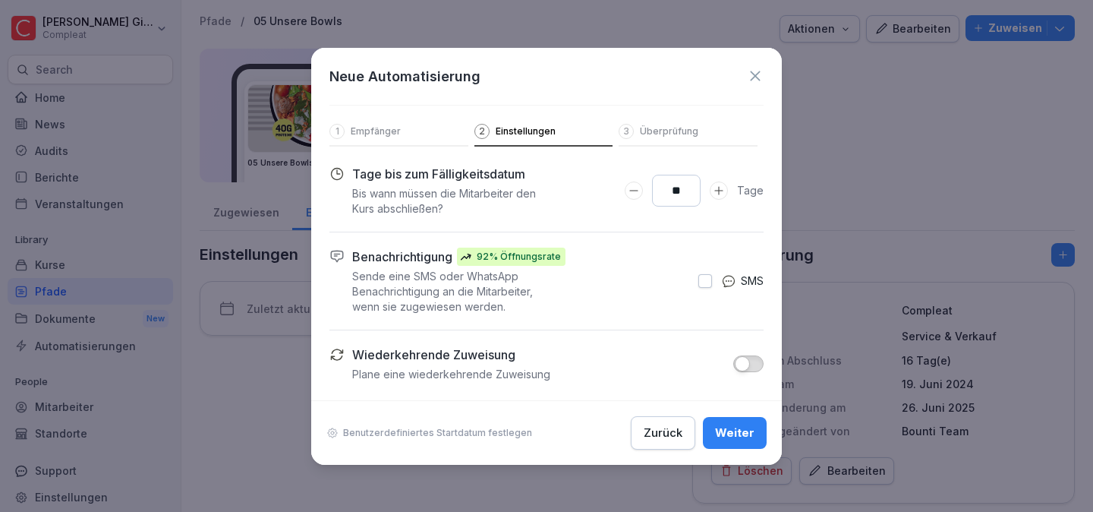 The image size is (1093, 512). Describe the element at coordinates (634, 191) in the screenshot. I see `button: Days to complete number input verringern` at that location.